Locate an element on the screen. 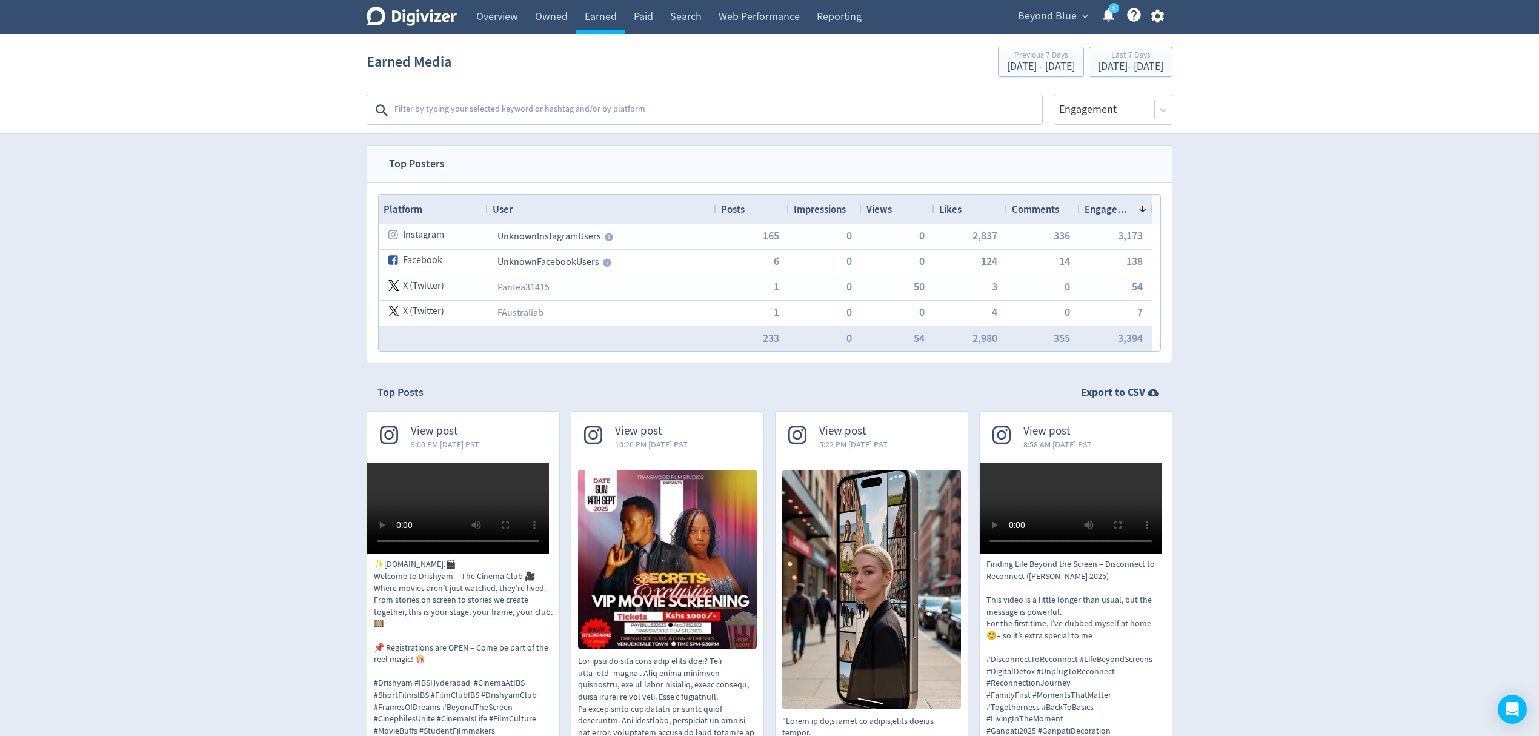  span: Unknown Facebook Users is located at coordinates (548, 262).